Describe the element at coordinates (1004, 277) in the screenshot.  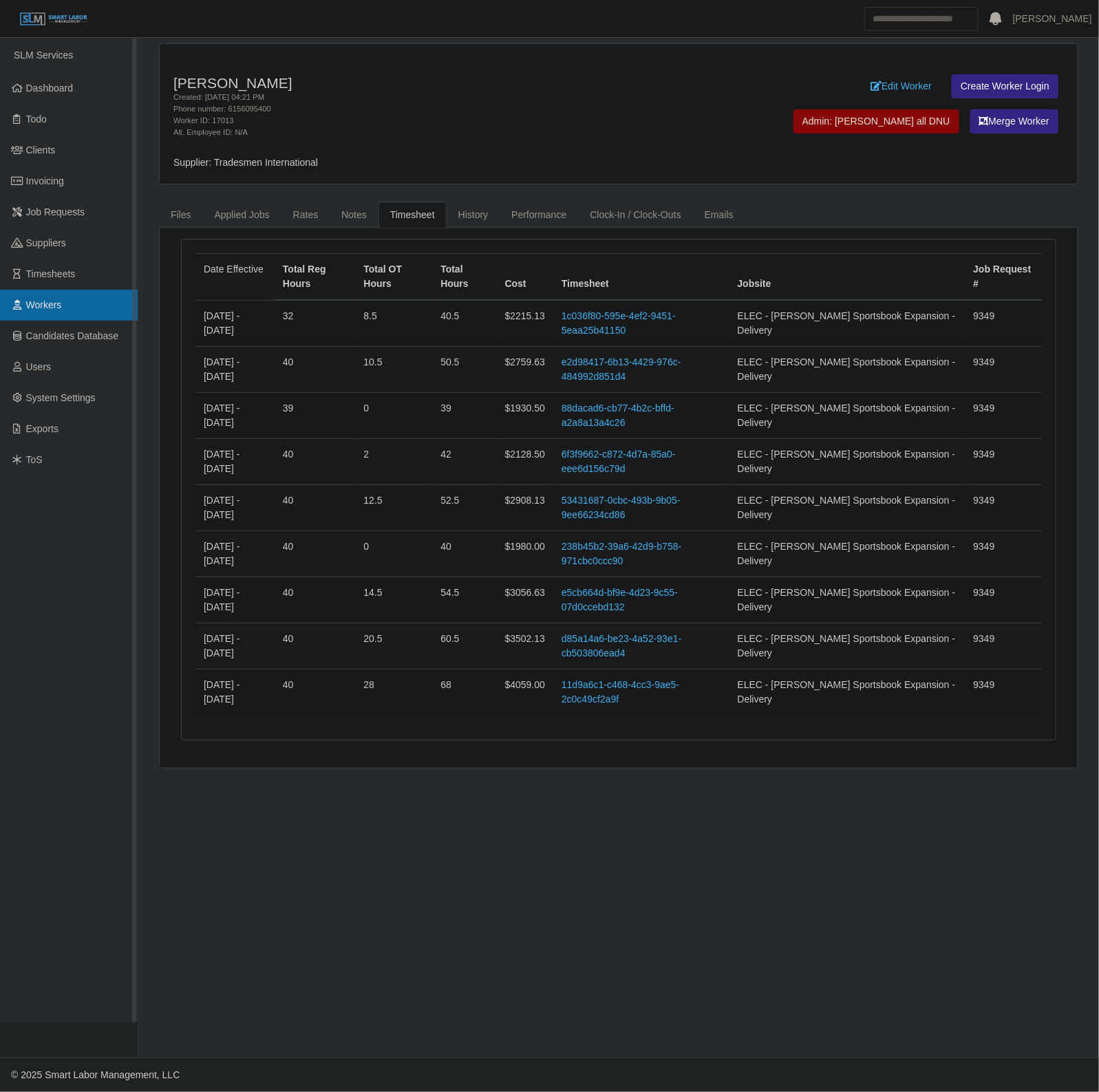
I see `th: Job Request #` at that location.